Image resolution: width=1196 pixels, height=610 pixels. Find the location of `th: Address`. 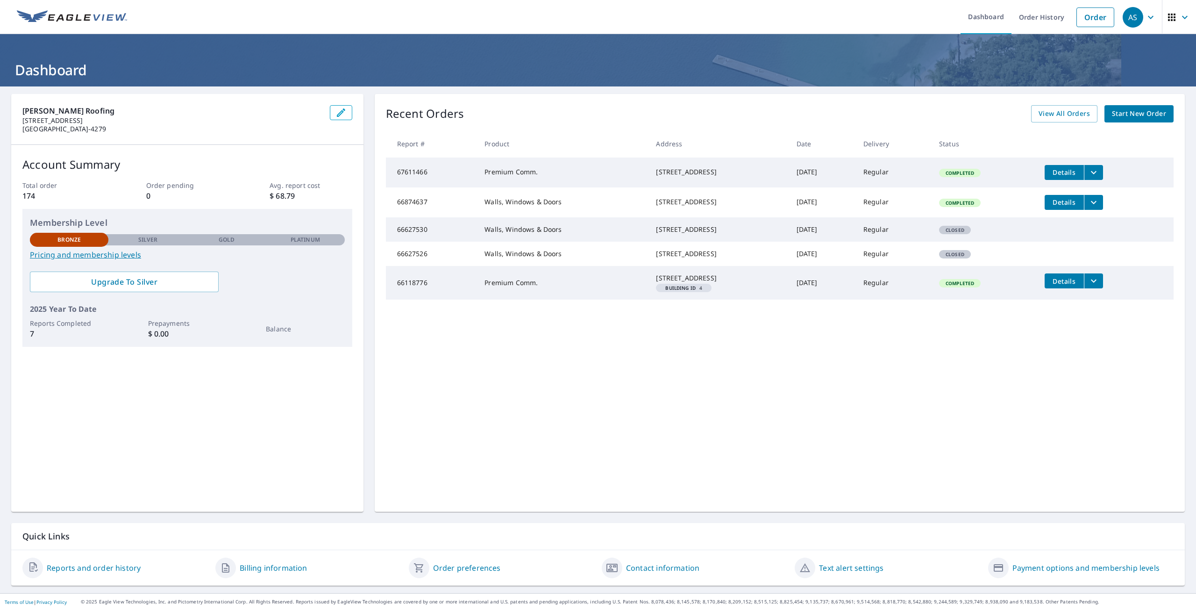

th: Address is located at coordinates (719, 143).